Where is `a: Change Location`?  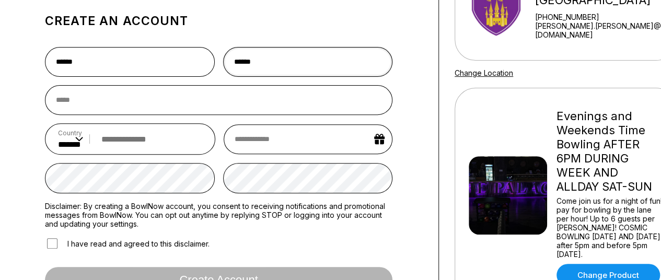
a: Change Location is located at coordinates (484, 73).